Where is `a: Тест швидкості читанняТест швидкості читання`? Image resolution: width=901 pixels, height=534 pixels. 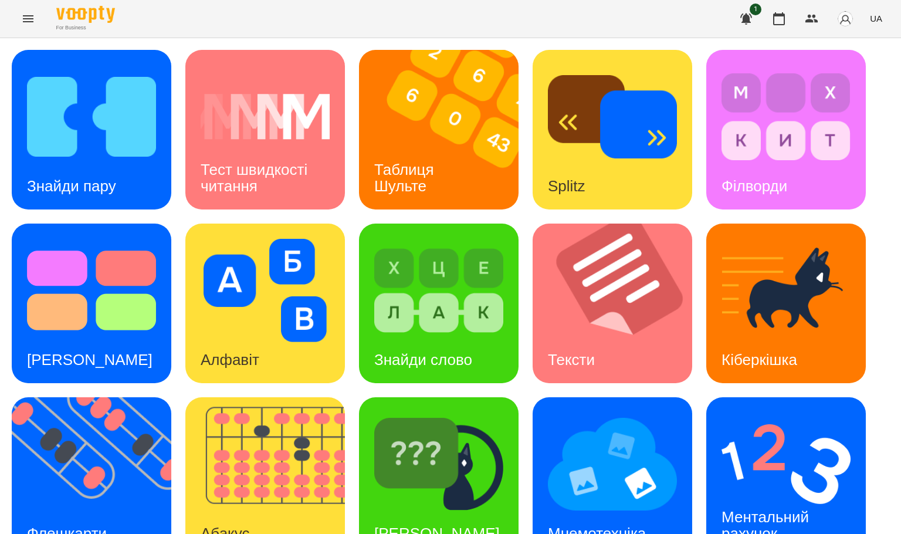
a: Тест швидкості читанняТест швидкості читання is located at coordinates (265, 130).